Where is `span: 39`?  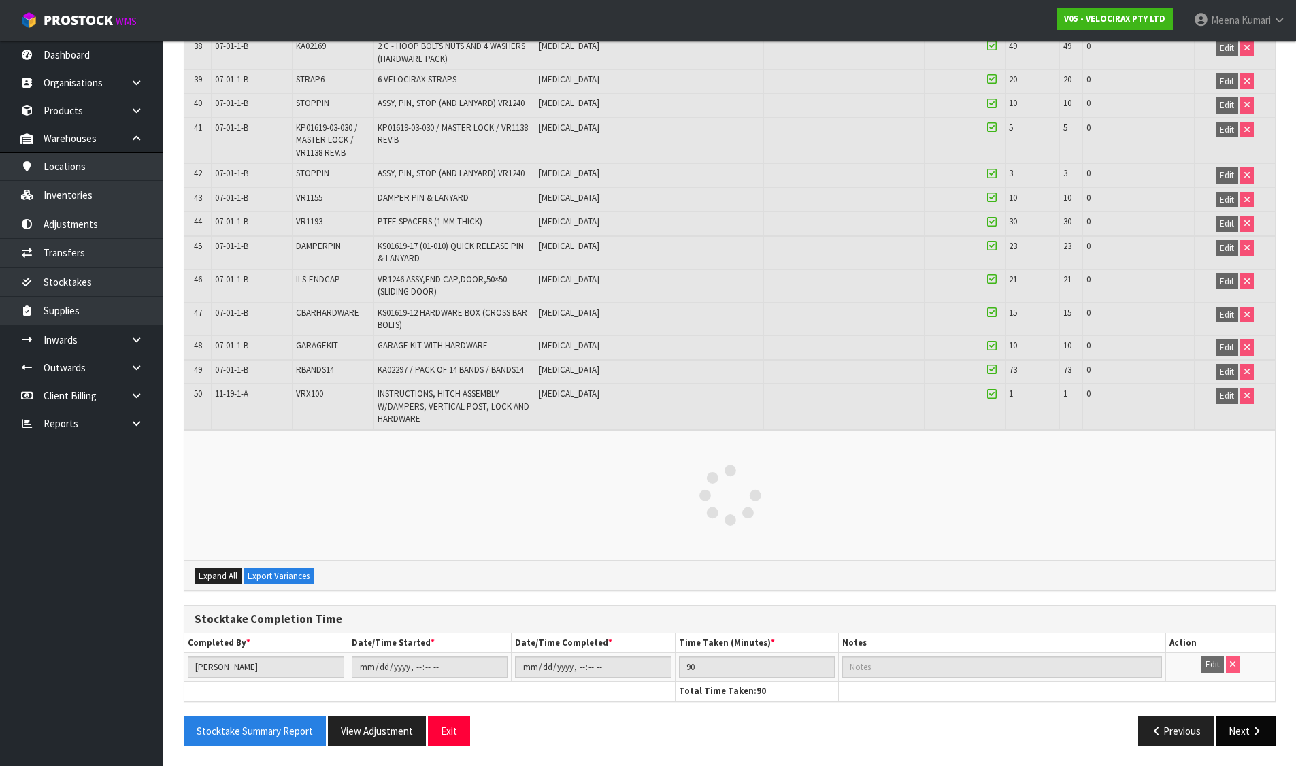 span: 39 is located at coordinates (198, 79).